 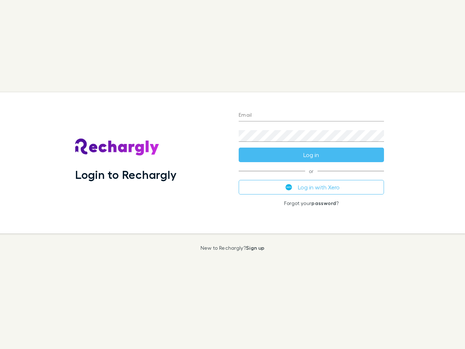 I want to click on a: Sign up, so click(x=255, y=248).